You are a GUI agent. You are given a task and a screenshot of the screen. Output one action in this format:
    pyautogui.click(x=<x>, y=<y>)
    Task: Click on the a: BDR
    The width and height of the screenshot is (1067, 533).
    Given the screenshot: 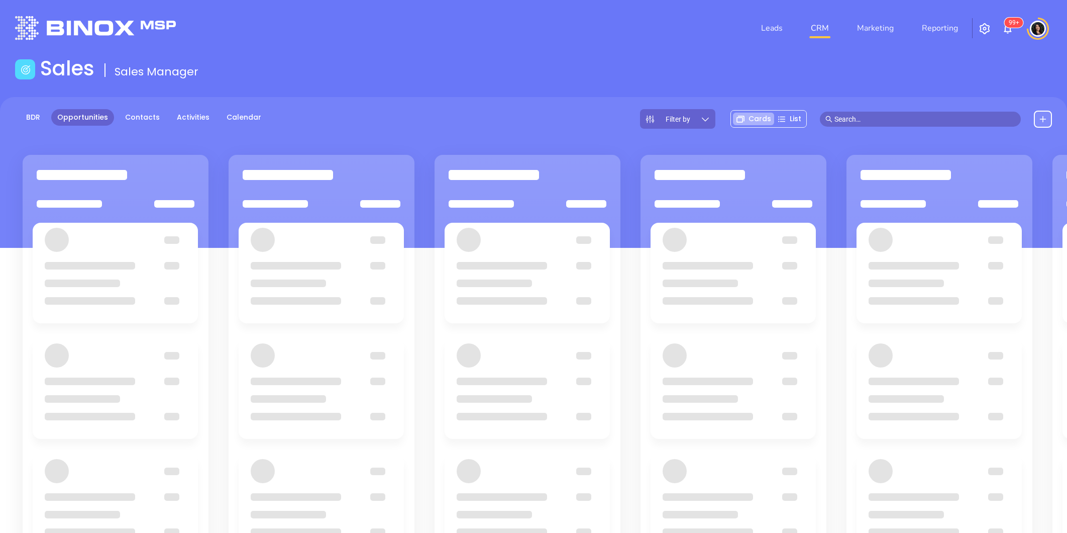 What is the action you would take?
    pyautogui.click(x=33, y=117)
    